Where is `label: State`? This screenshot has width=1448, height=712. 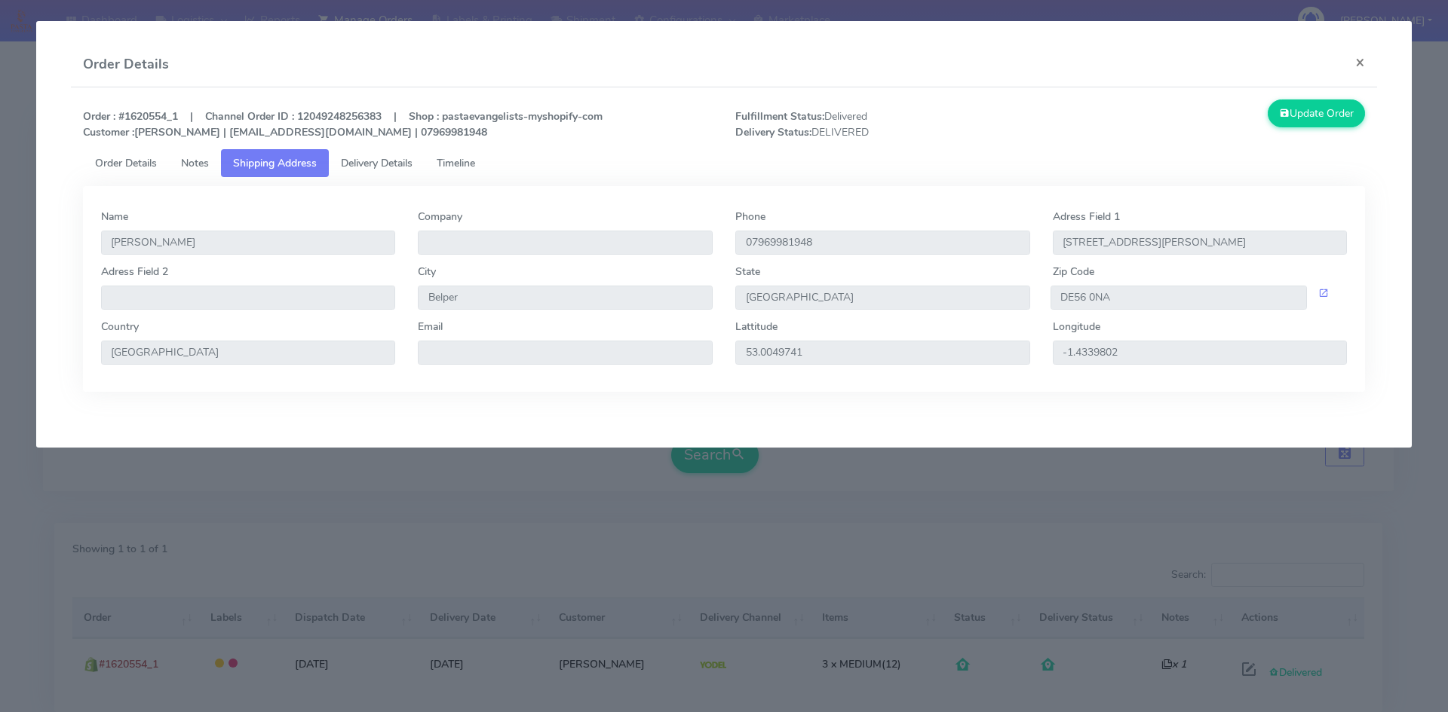
label: State is located at coordinates (747, 271).